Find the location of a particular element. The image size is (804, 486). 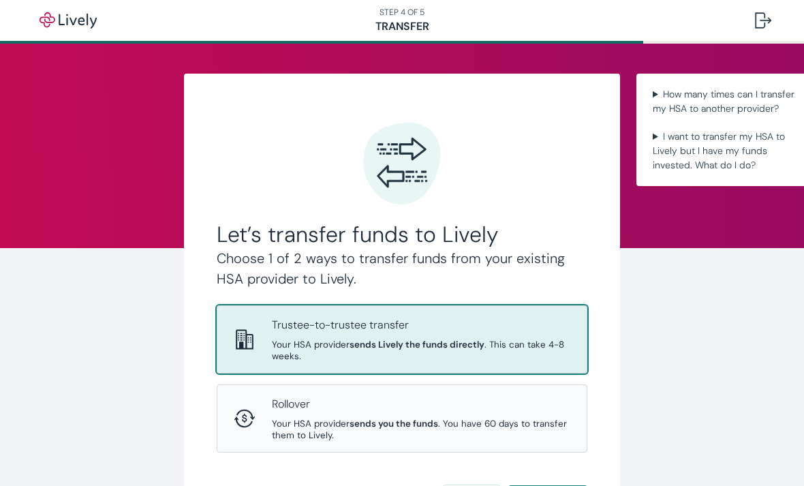

strong: sends you the funds is located at coordinates (394, 423).